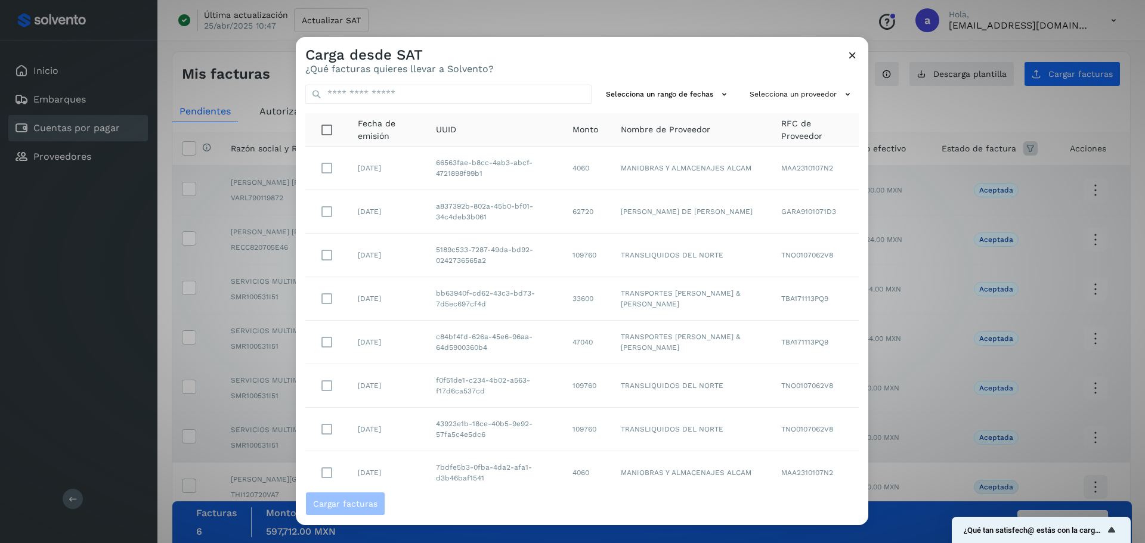 This screenshot has height=543, width=1145. What do you see at coordinates (585, 129) in the screenshot?
I see `span: Monto` at bounding box center [585, 129].